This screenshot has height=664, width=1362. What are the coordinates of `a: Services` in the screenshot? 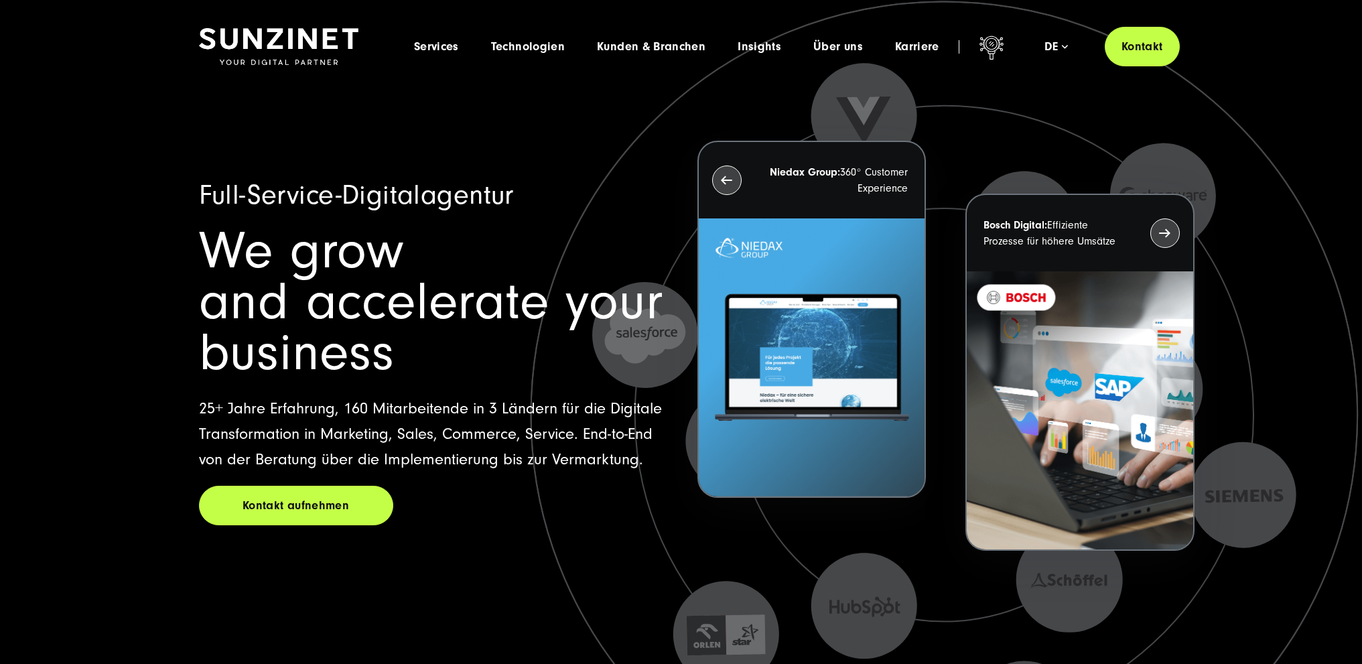 It's located at (436, 47).